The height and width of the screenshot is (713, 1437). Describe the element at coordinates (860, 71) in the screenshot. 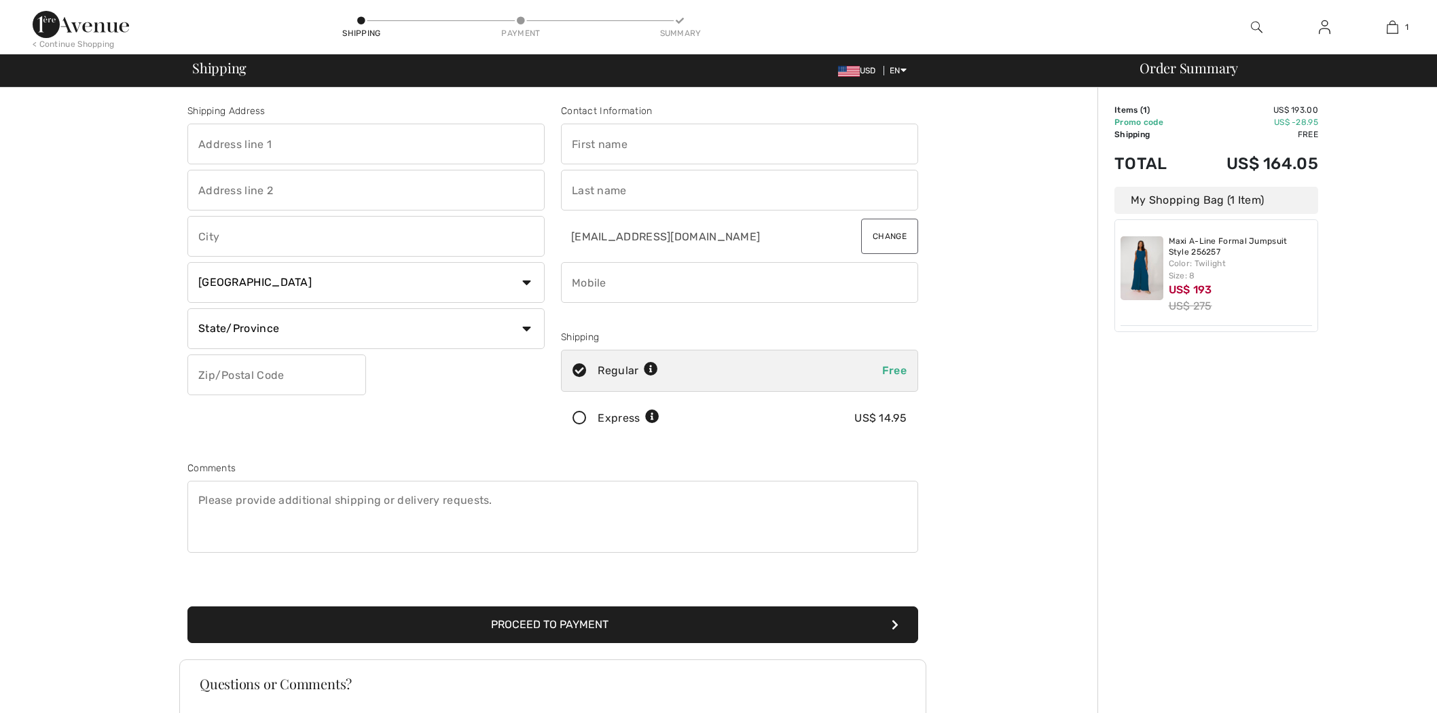

I see `span: USD` at that location.